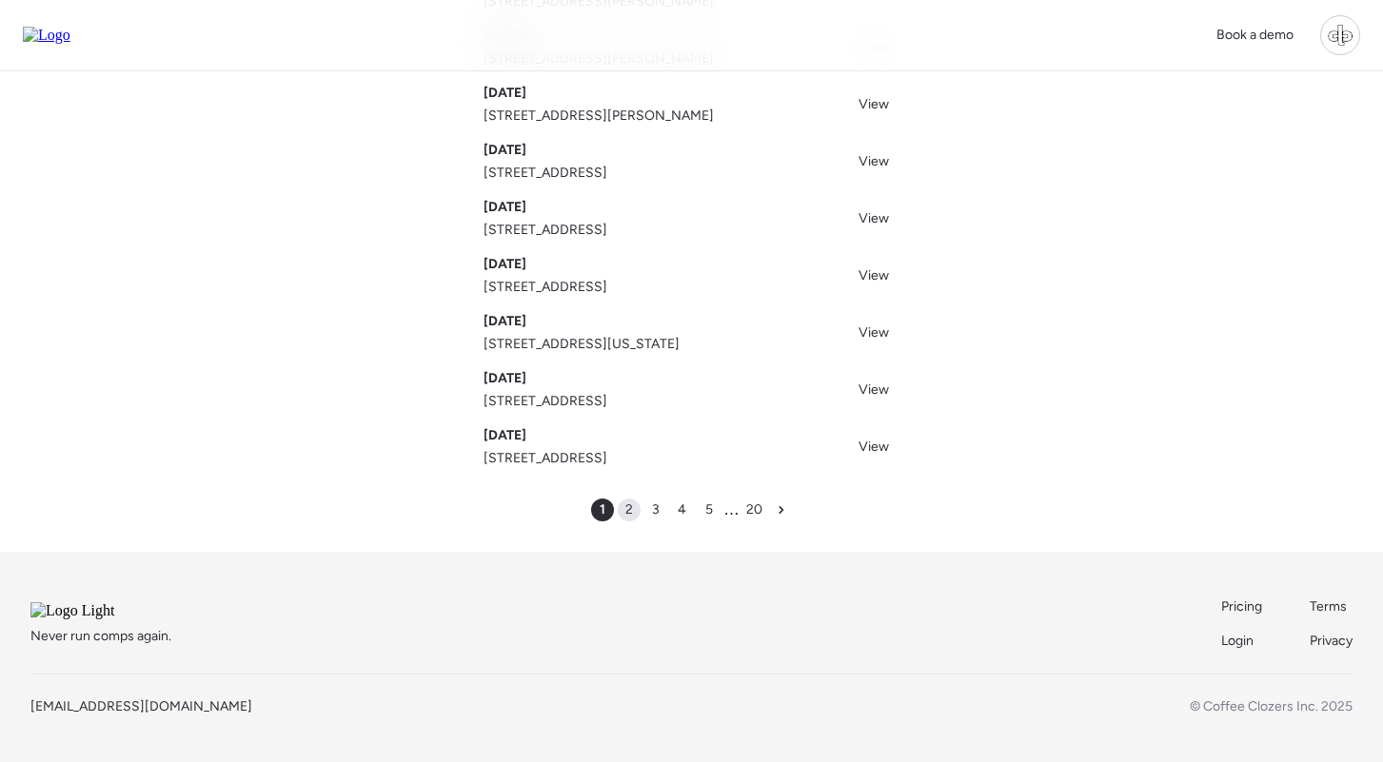  Describe the element at coordinates (709, 510) in the screenshot. I see `span: 5` at that location.